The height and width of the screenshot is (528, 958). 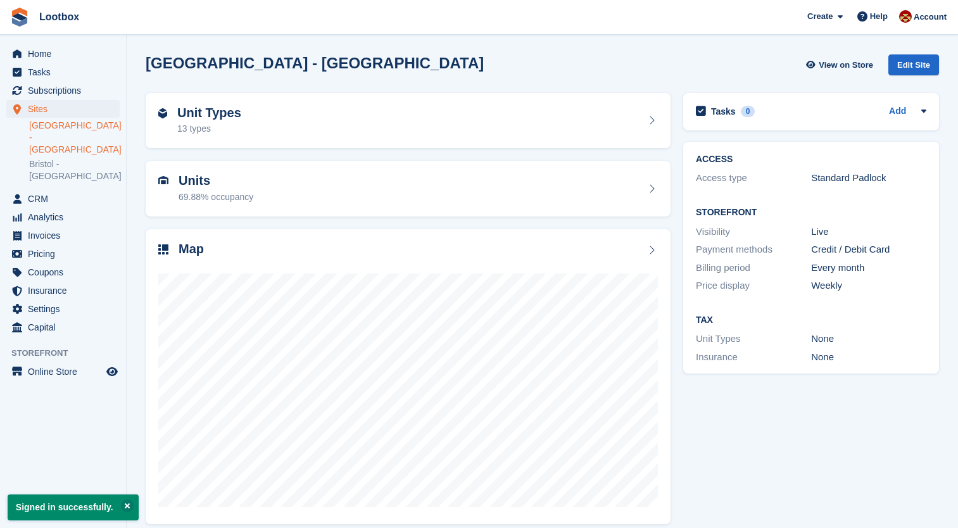 I want to click on h2: Storefront, so click(x=811, y=213).